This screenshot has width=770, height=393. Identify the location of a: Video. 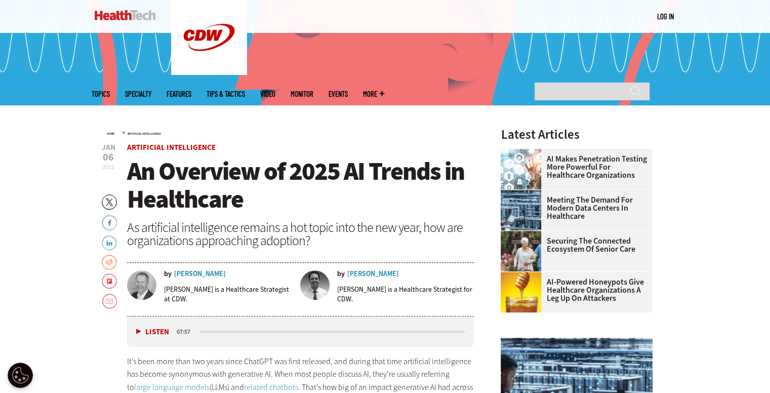
(268, 94).